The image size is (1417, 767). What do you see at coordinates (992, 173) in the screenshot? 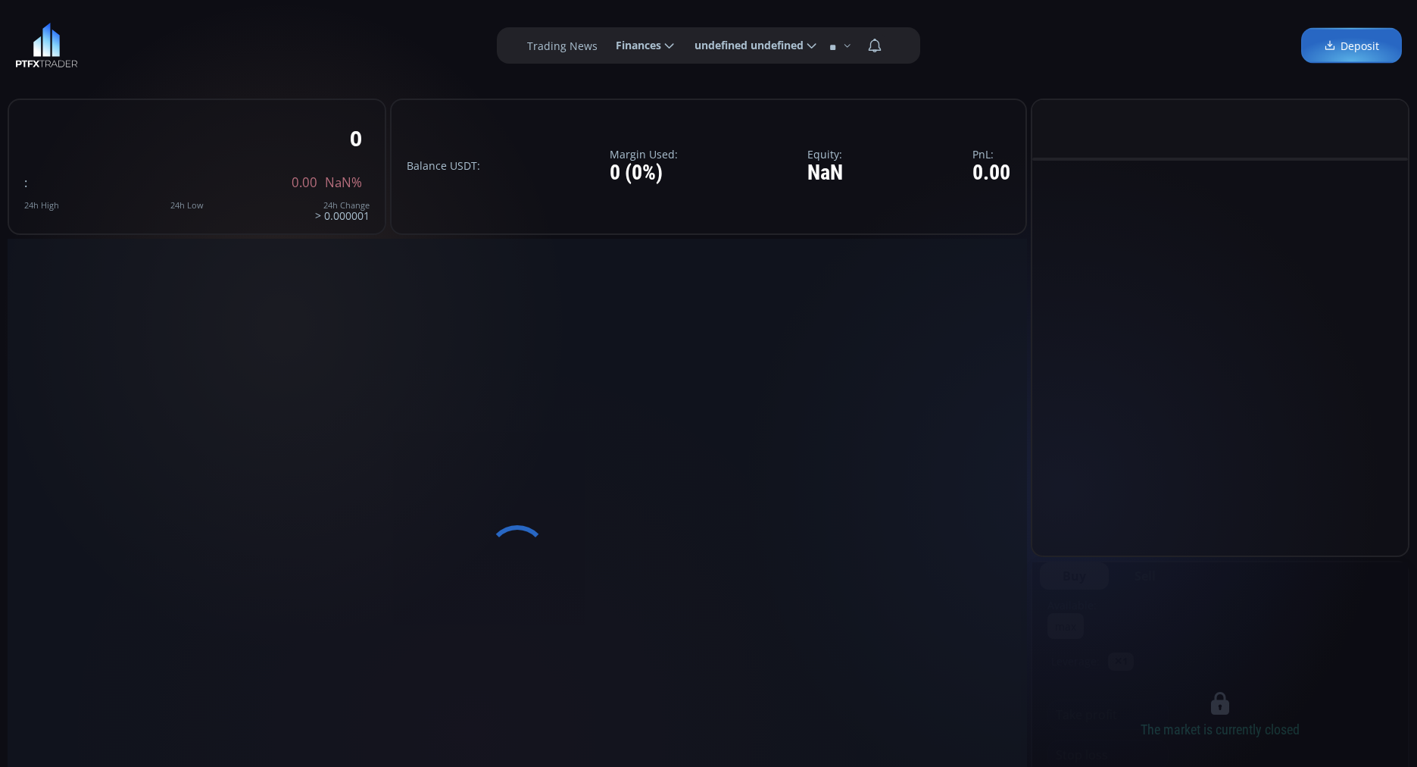
I see `div: 0.00` at bounding box center [992, 173].